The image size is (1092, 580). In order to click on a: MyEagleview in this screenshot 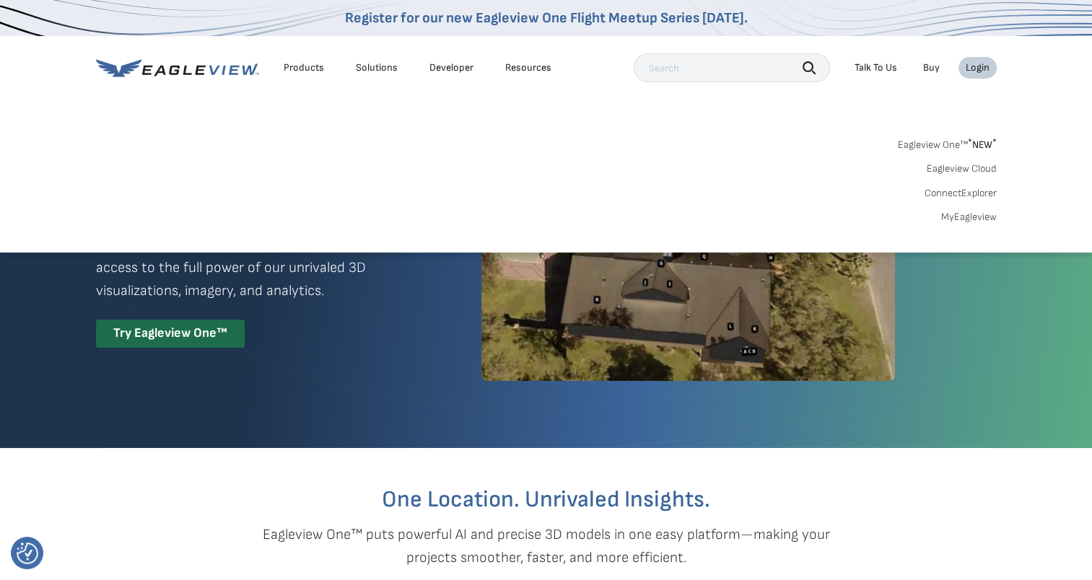, I will do `click(969, 217)`.